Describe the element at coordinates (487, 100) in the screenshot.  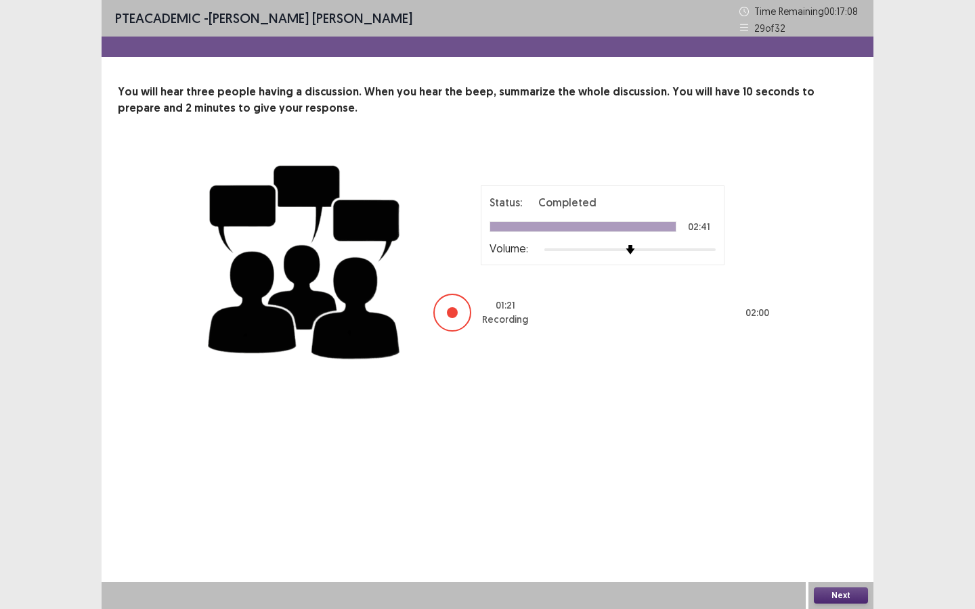
I see `p: You will hear three people having a discussion. When you hear the beep, summarize the whole discu...` at that location.